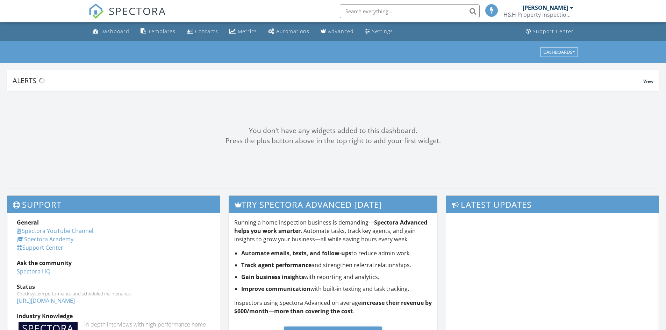  I want to click on a: Automations (Basic), so click(289, 31).